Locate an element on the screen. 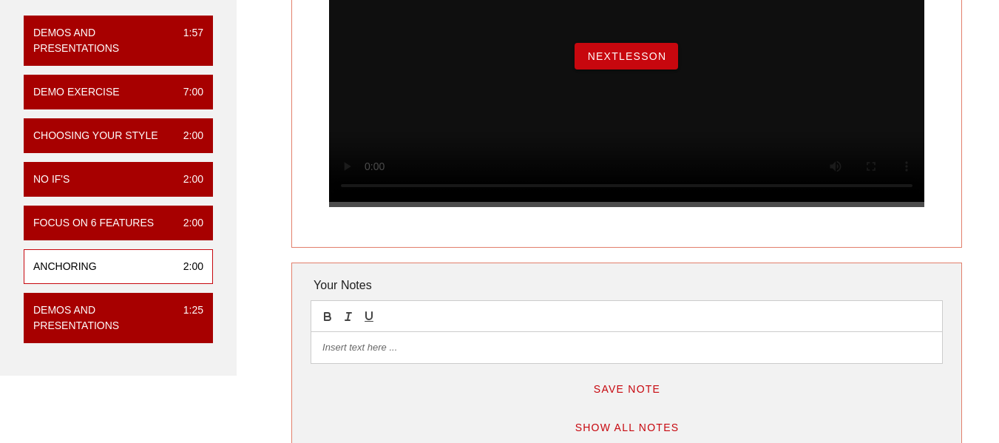 The height and width of the screenshot is (443, 999). div: 1:25 is located at coordinates (187, 318).